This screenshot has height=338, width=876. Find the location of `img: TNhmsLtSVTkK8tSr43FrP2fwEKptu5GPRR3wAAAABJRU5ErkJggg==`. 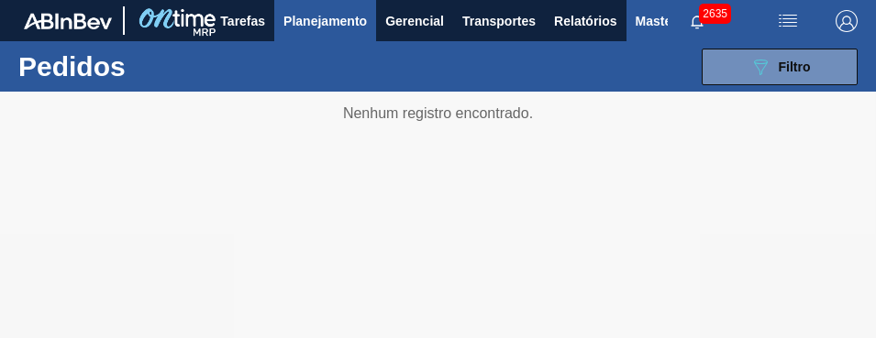

img: TNhmsLtSVTkK8tSr43FrP2fwEKptu5GPRR3wAAAABJRU5ErkJggg== is located at coordinates (68, 21).